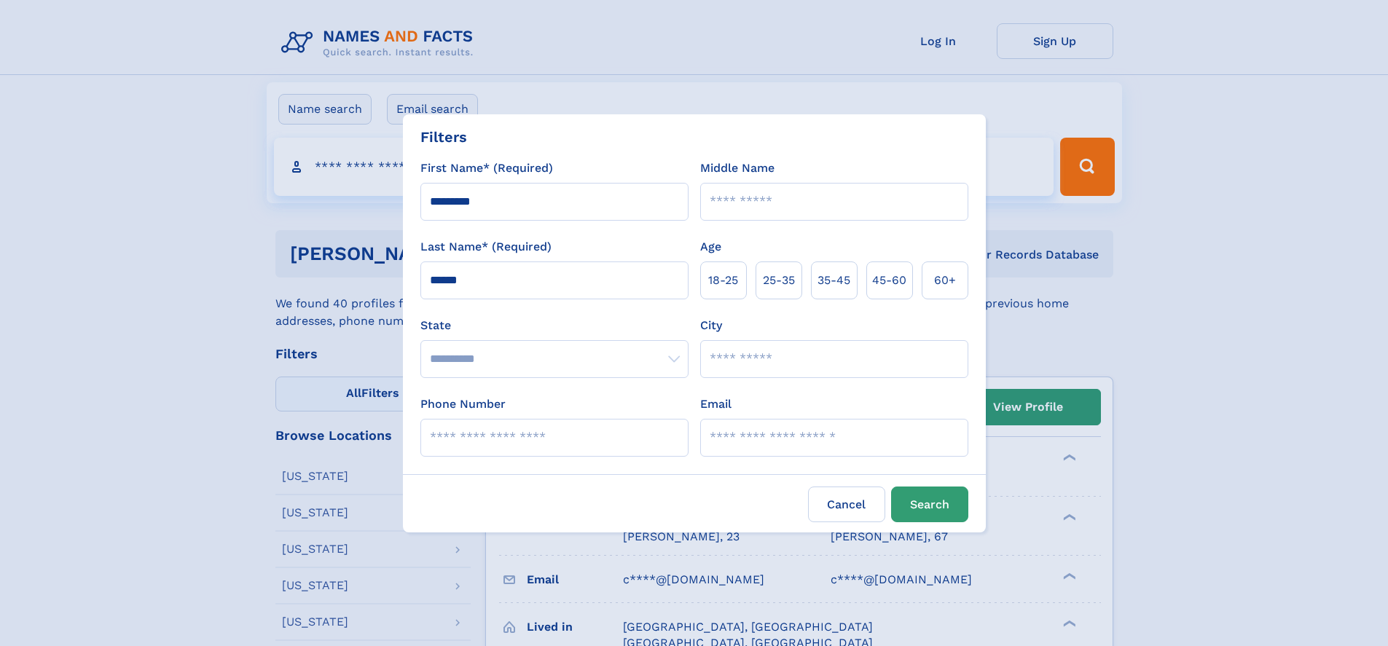  What do you see at coordinates (945, 281) in the screenshot?
I see `span: 60+` at bounding box center [945, 281].